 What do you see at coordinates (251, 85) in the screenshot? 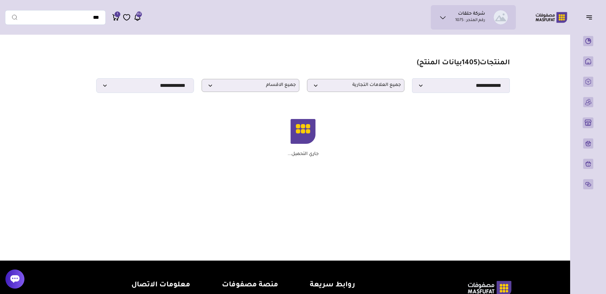
I see `div: جميع الاقسام` at bounding box center [251, 85].